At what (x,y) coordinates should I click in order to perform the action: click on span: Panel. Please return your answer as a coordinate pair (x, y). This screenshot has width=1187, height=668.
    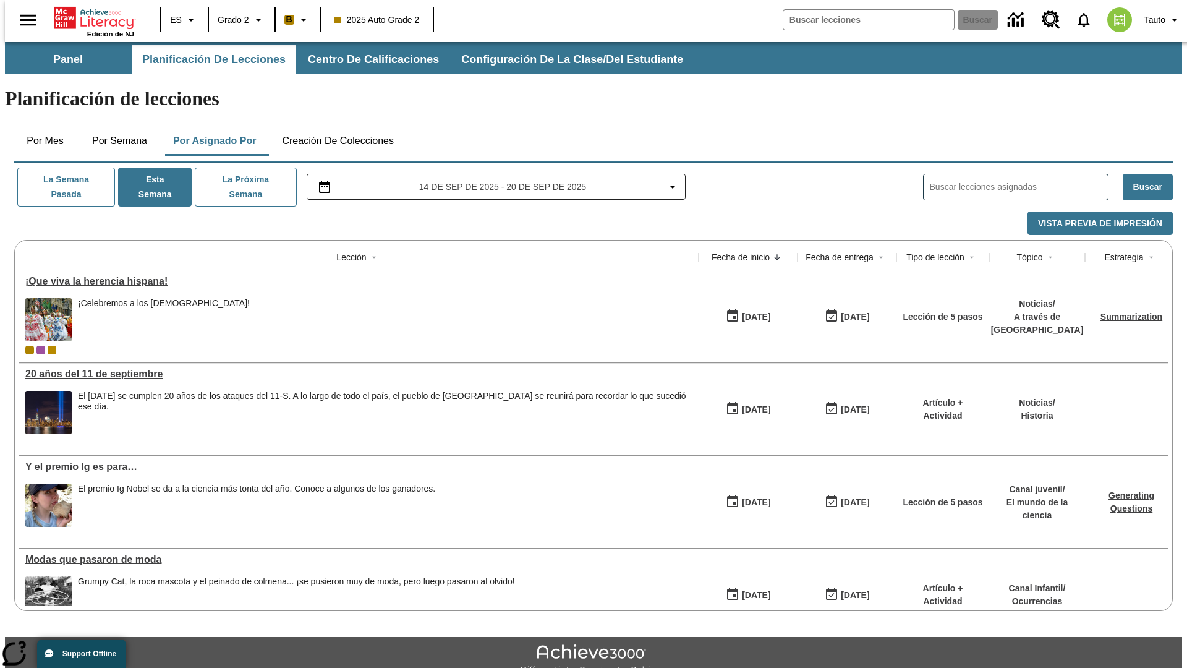
    Looking at the image, I should click on (68, 59).